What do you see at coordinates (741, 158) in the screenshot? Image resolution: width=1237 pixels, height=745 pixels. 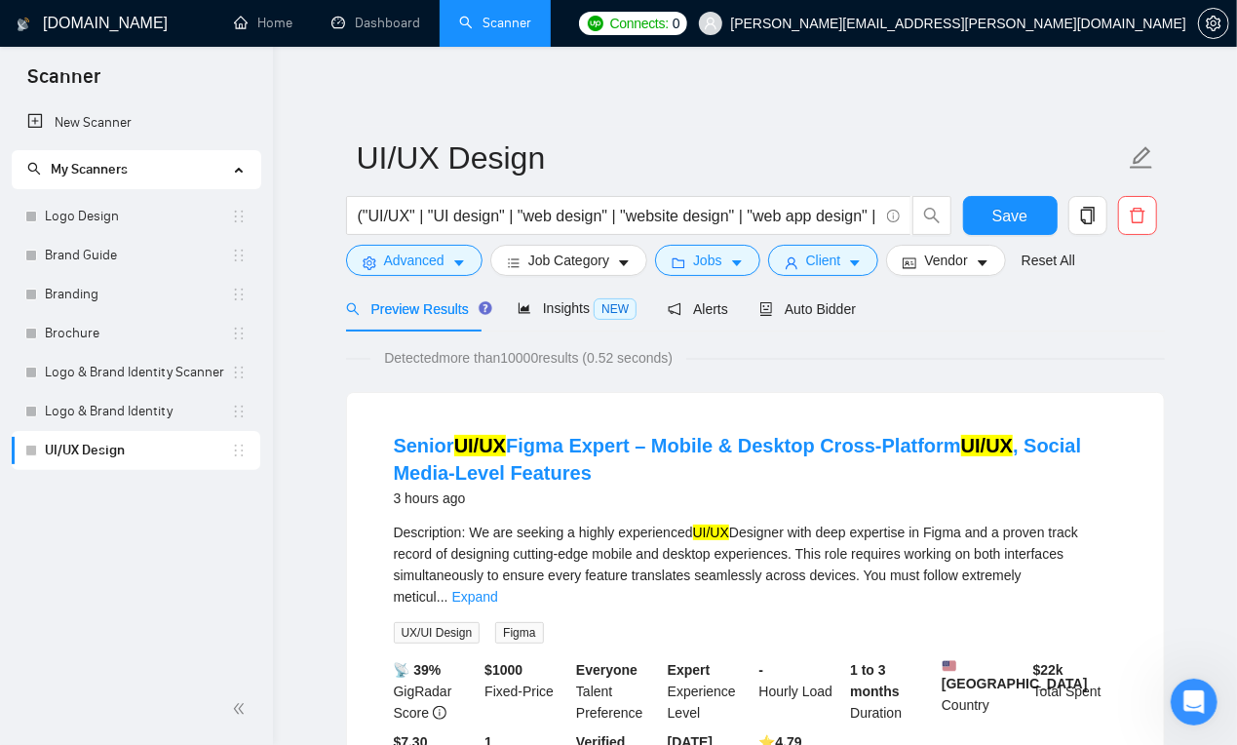 I see `input: Scanner name...` at bounding box center [741, 158].